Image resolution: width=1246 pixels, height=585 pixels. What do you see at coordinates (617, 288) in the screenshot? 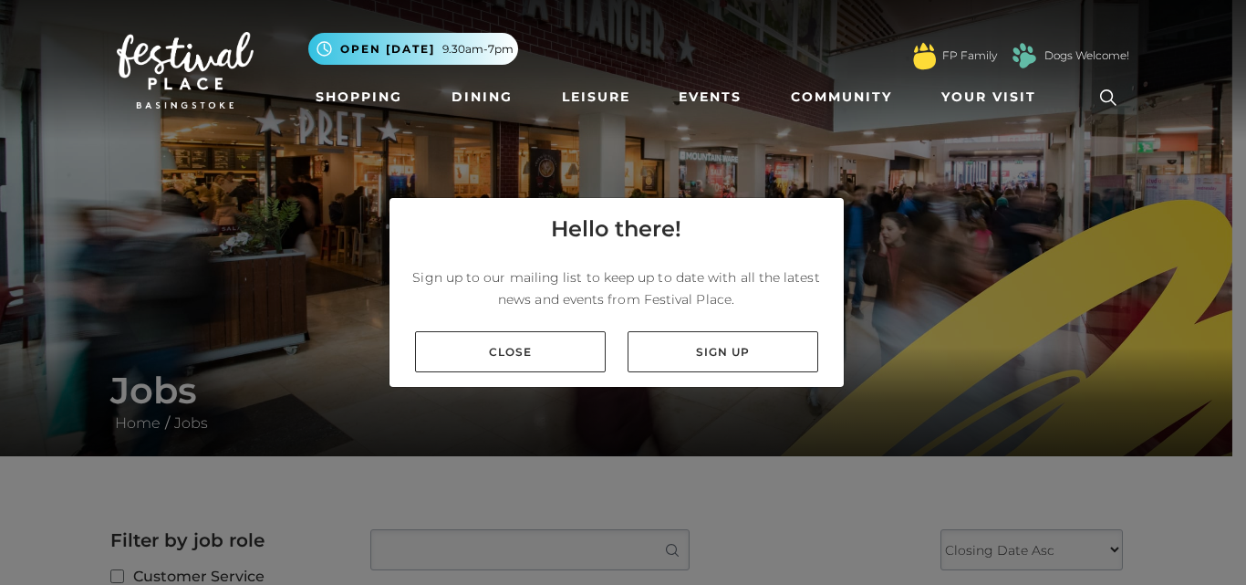
I see `p: Sign up to our mailing list to keep up to date with all the latest news and events from Festival ...` at bounding box center [617, 288].